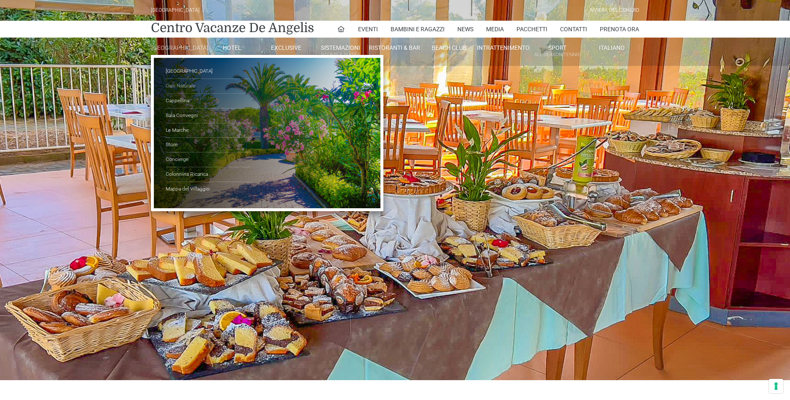  I want to click on a: Beach Club, so click(449, 48).